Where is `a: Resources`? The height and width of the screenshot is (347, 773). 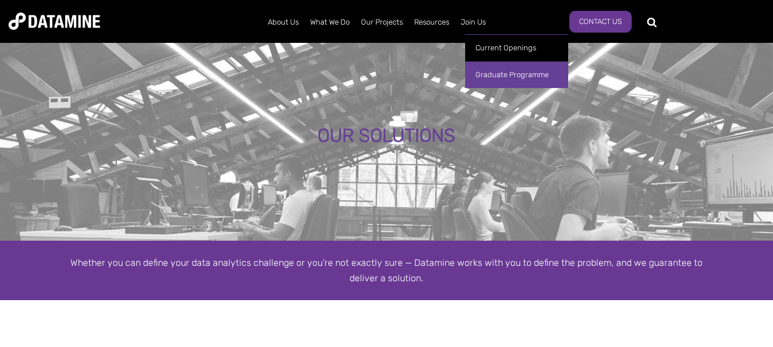 a: Resources is located at coordinates (432, 22).